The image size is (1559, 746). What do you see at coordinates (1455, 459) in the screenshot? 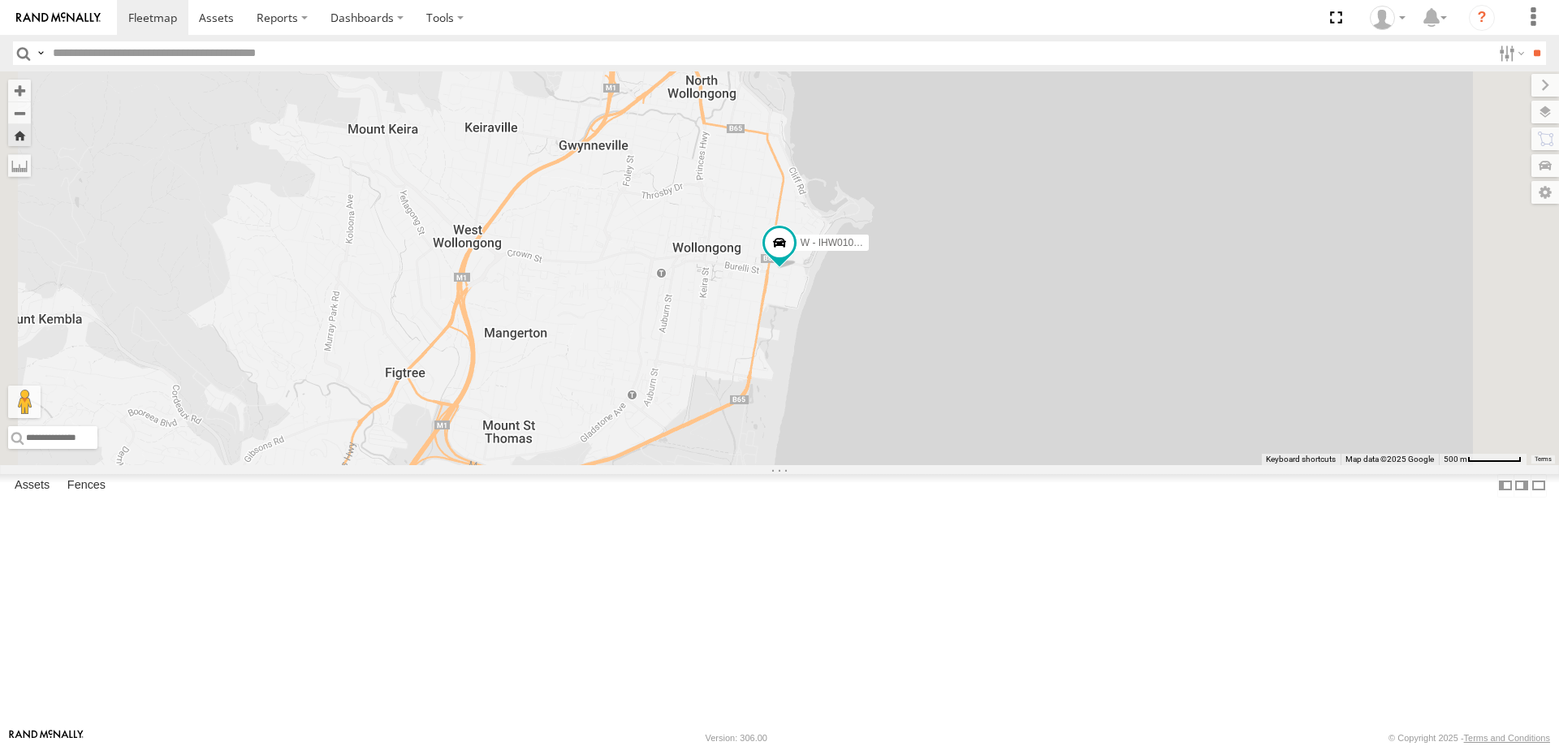
I see `span: 500 m` at bounding box center [1455, 459].